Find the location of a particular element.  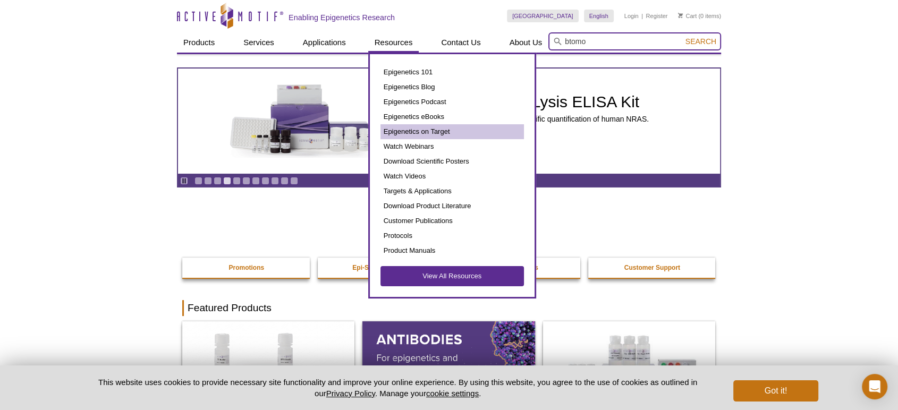

a: NRAS In-well Lysis ELISA Kit NRAS In-well Lysis ELISA Kit Fast, sensitive, and highly specific qu... is located at coordinates (449, 121).